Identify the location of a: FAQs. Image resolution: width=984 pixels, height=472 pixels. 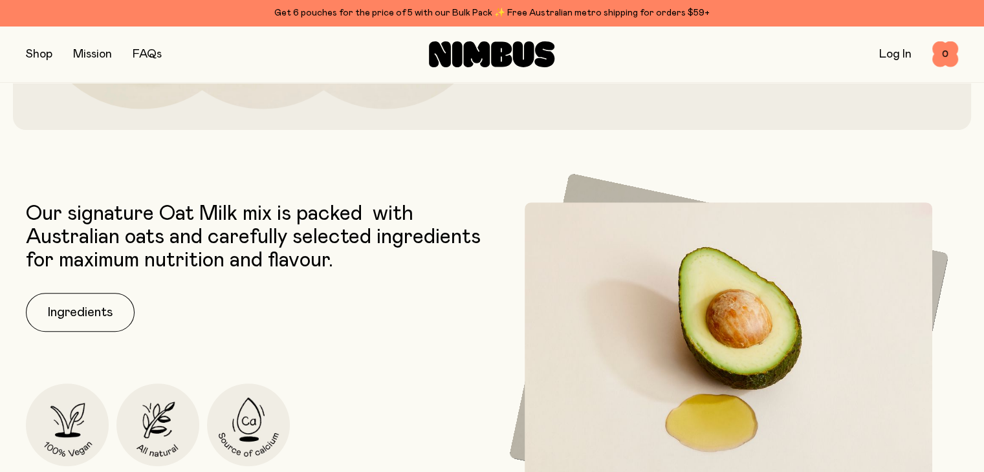
(147, 54).